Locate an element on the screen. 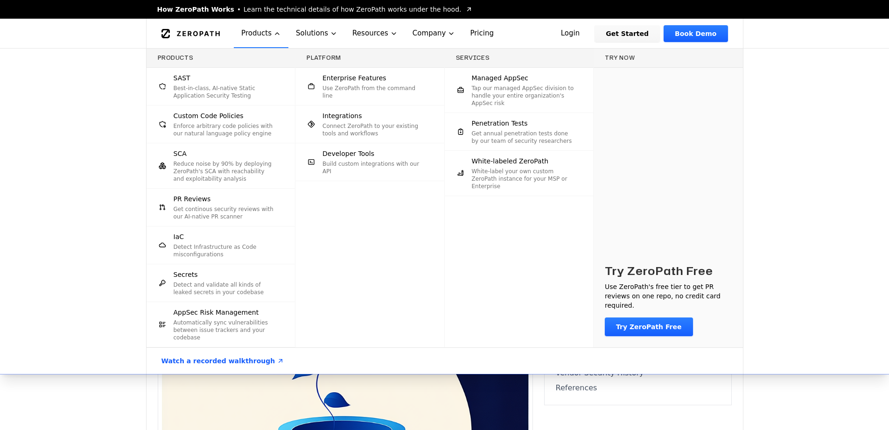 The image size is (889, 430). h3: Platform is located at coordinates (370, 58).